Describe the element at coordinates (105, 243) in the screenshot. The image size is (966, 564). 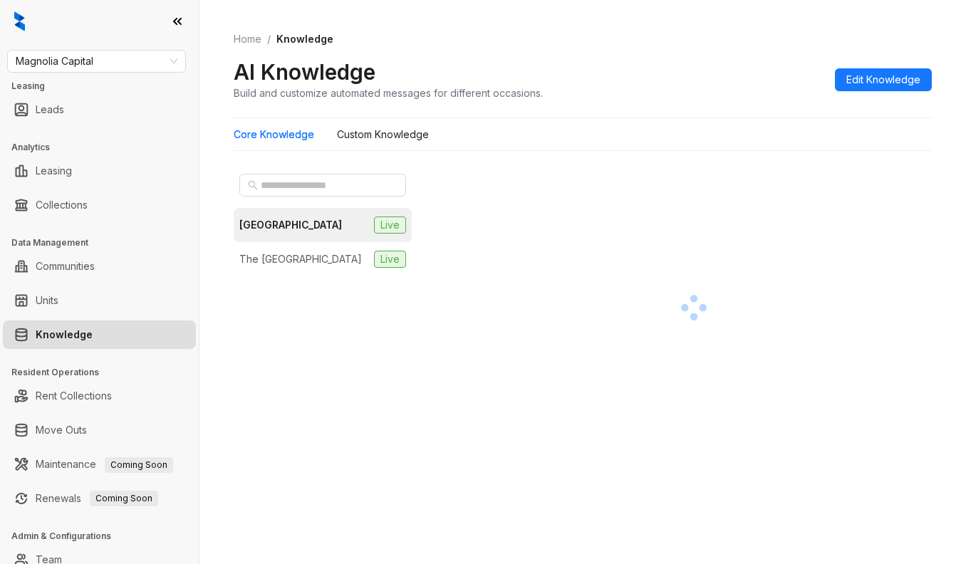
I see `h3: Data Management` at that location.